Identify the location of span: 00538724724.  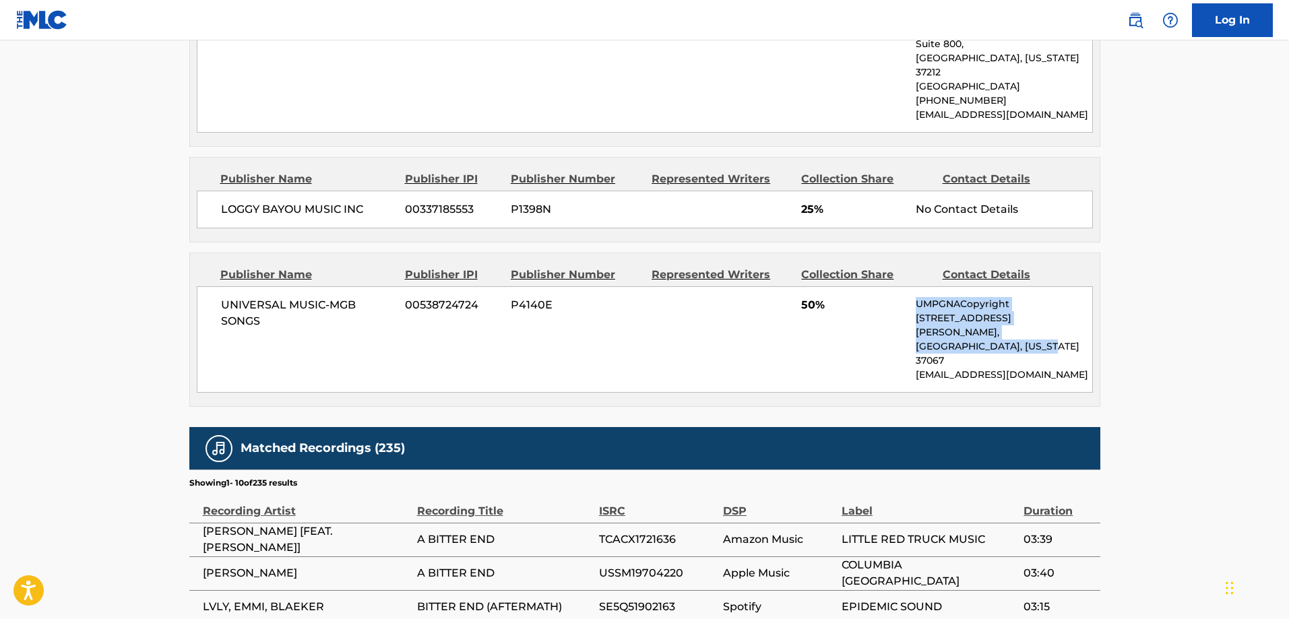
(453, 305).